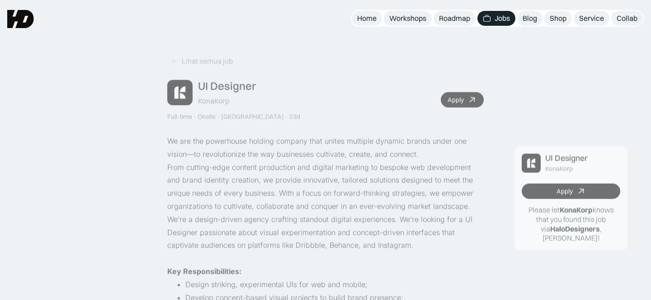  I want to click on div: Collab, so click(627, 18).